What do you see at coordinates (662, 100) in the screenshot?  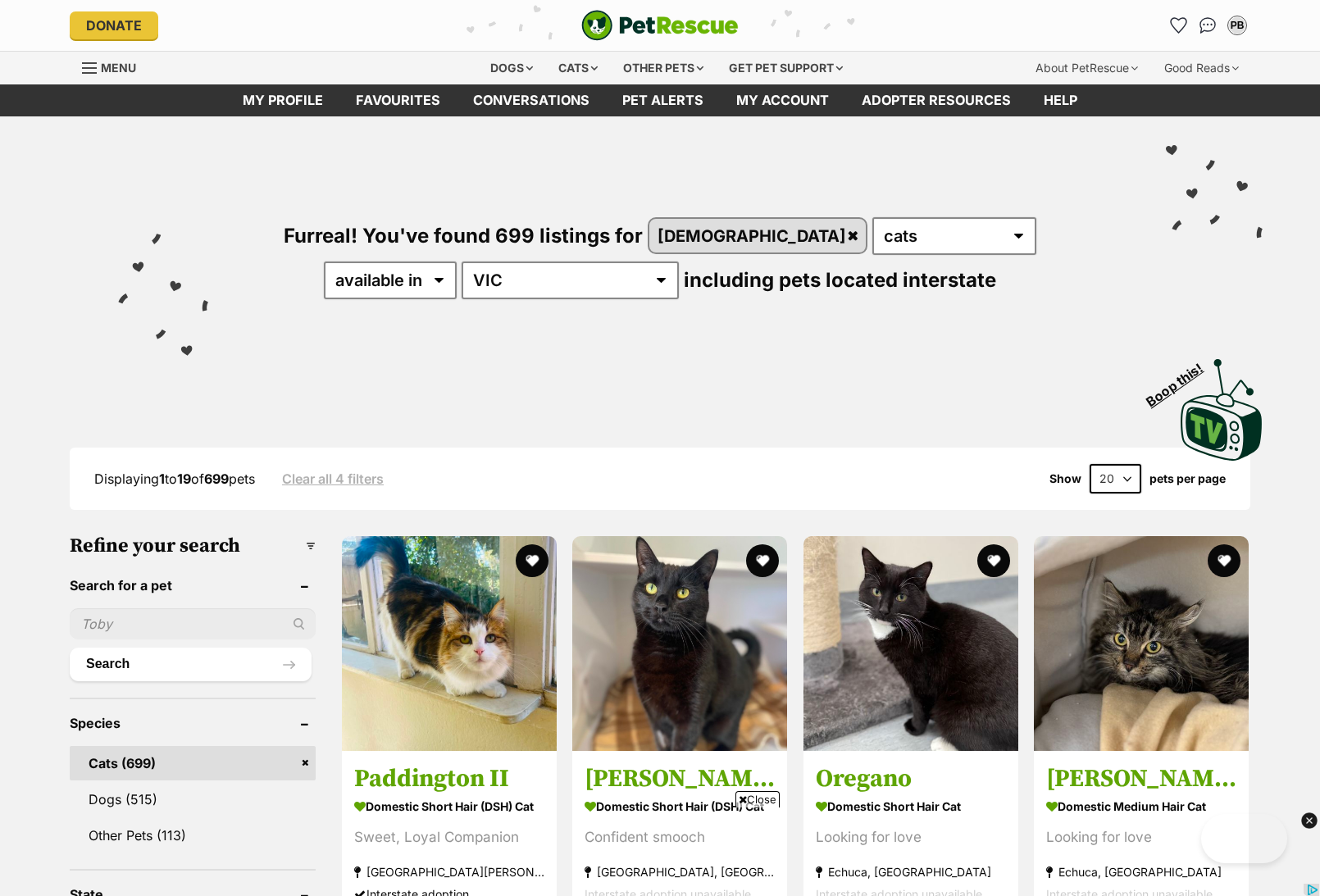 I see `a: Pet alerts` at bounding box center [662, 100].